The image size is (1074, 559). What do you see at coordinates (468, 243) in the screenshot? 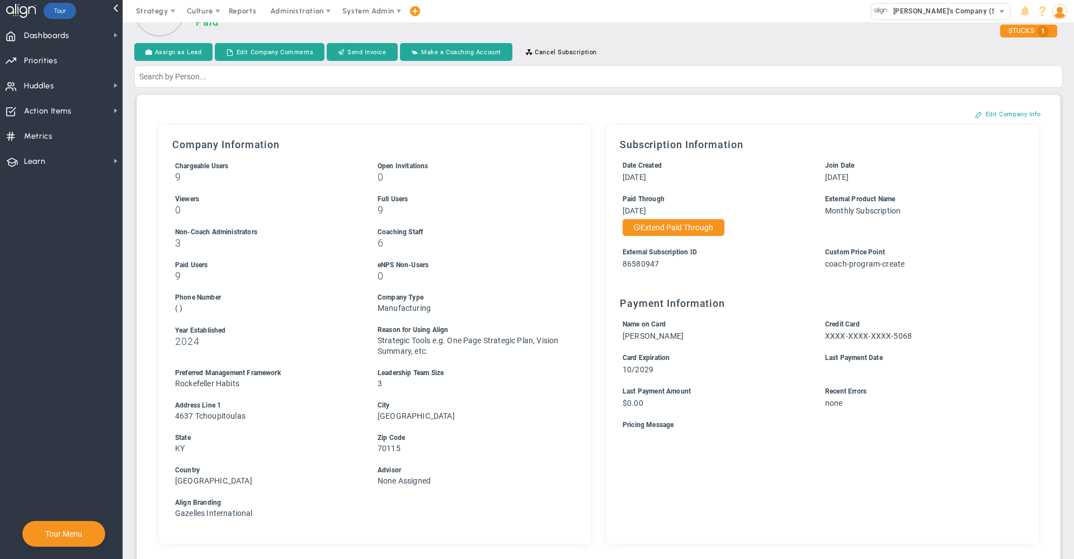
I see `h3: 6` at bounding box center [468, 243].